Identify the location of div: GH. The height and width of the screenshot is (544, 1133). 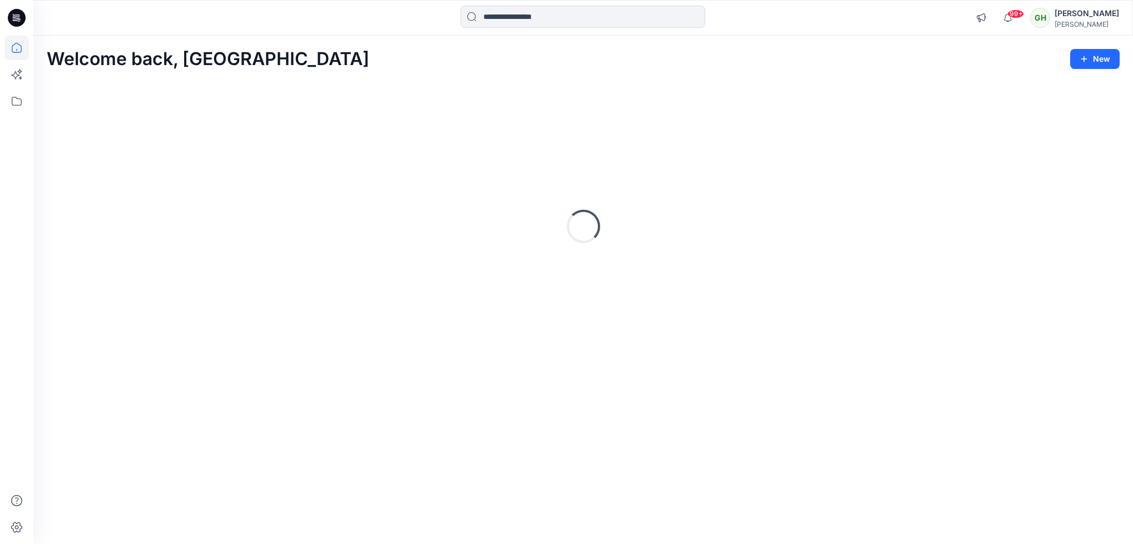
(1040, 18).